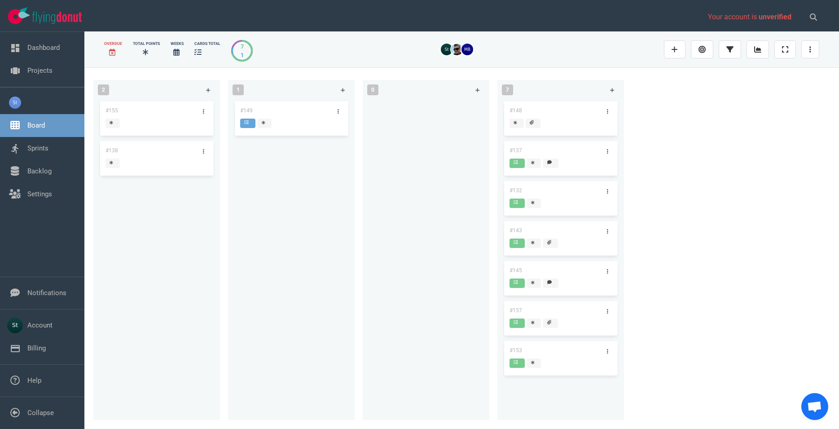 This screenshot has width=839, height=429. Describe the element at coordinates (516, 110) in the screenshot. I see `a: #148` at that location.